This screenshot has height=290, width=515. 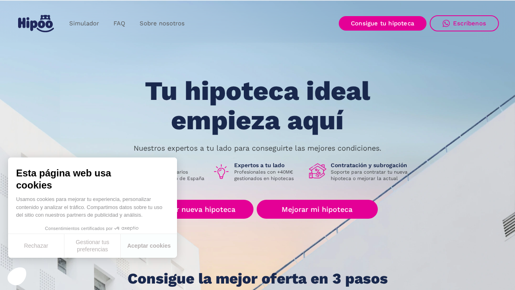 I want to click on a: Sobre nosotros, so click(x=162, y=23).